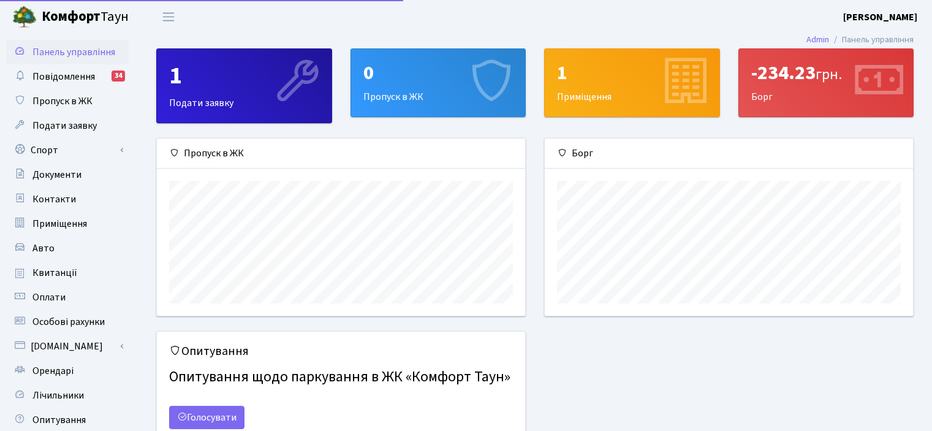 The height and width of the screenshot is (431, 932). What do you see at coordinates (67, 77) in the screenshot?
I see `a: Повідомлення34` at bounding box center [67, 77].